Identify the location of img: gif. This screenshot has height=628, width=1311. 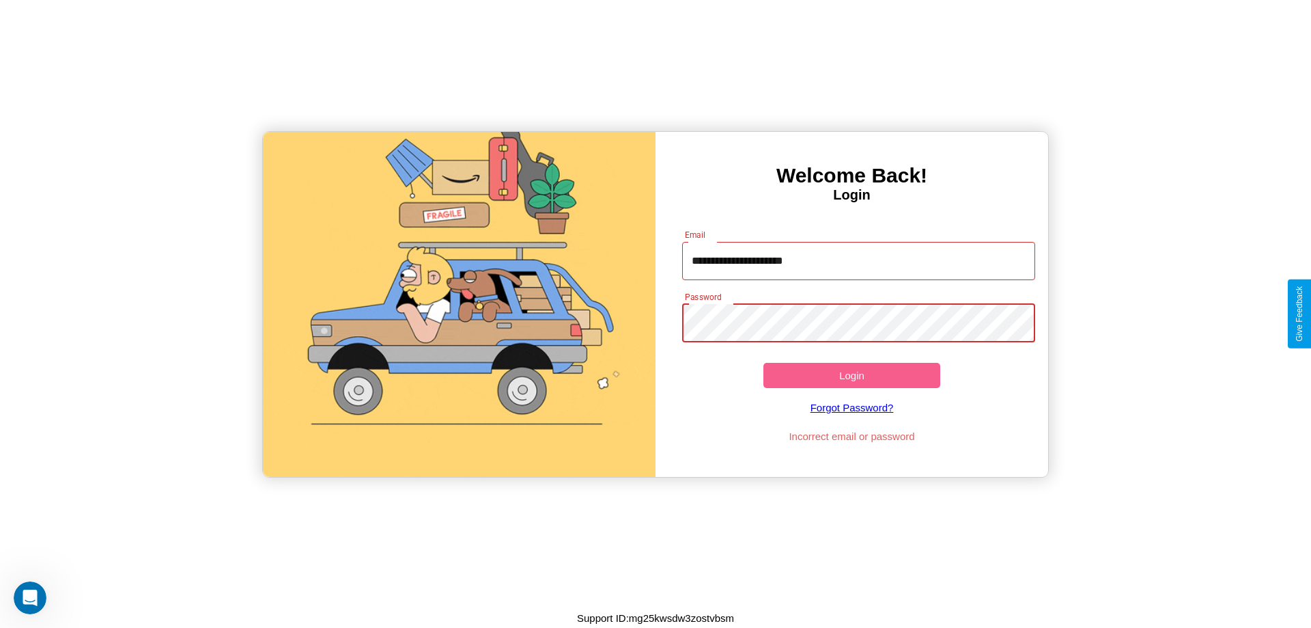
(459, 304).